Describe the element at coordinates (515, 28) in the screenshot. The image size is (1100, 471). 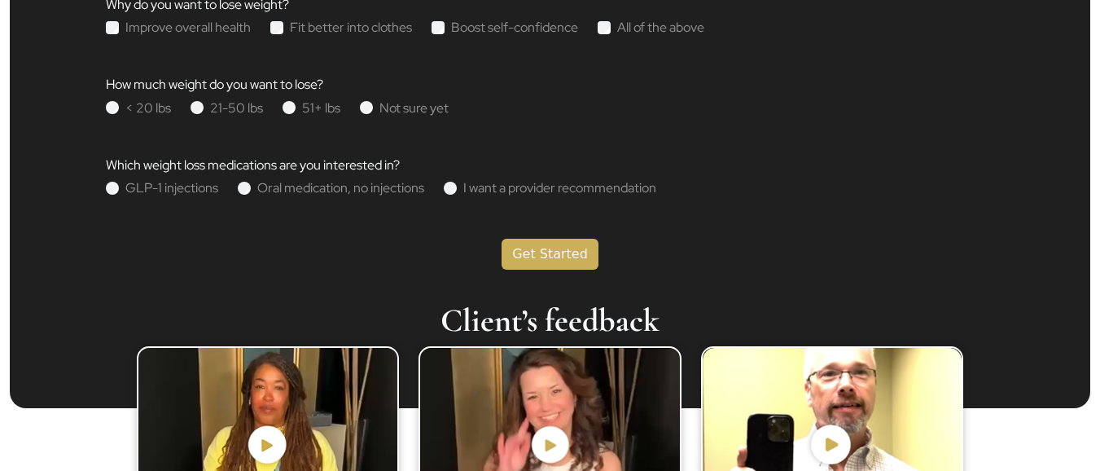
I see `label: Boost self-confidence` at that location.